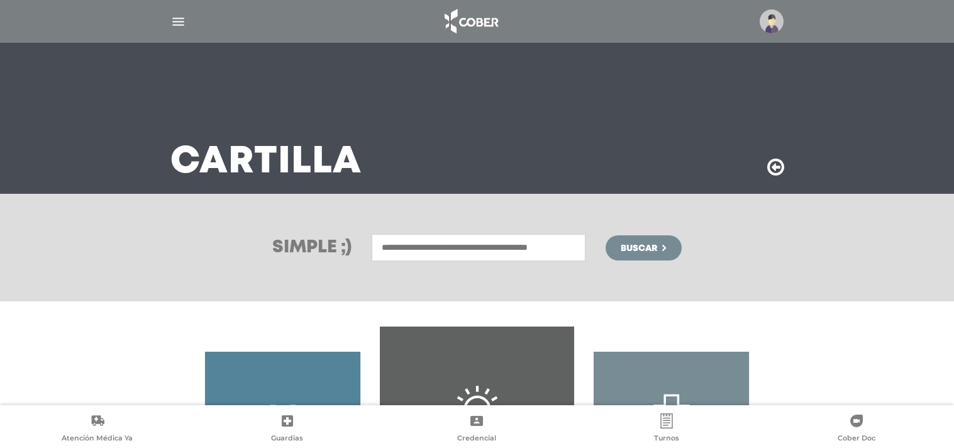 The height and width of the screenshot is (448, 954). I want to click on h3: Cartilla, so click(266, 162).